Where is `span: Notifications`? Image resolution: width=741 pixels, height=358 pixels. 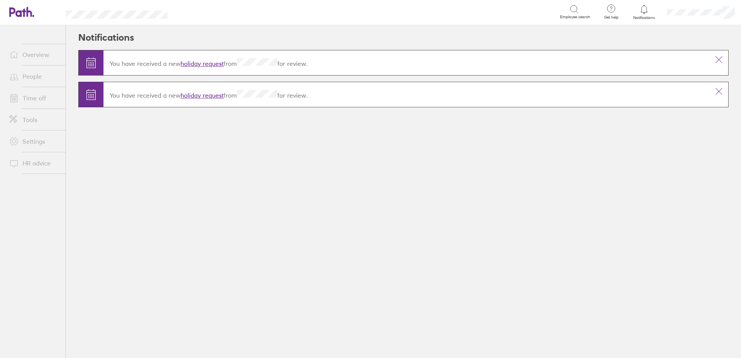 span: Notifications is located at coordinates (644, 18).